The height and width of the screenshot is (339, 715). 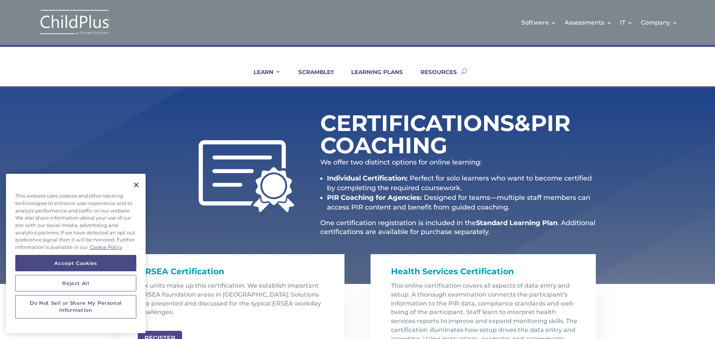 I want to click on li: Perfect for solo learners who want to become certified by completing the required coursework., so click(x=461, y=183).